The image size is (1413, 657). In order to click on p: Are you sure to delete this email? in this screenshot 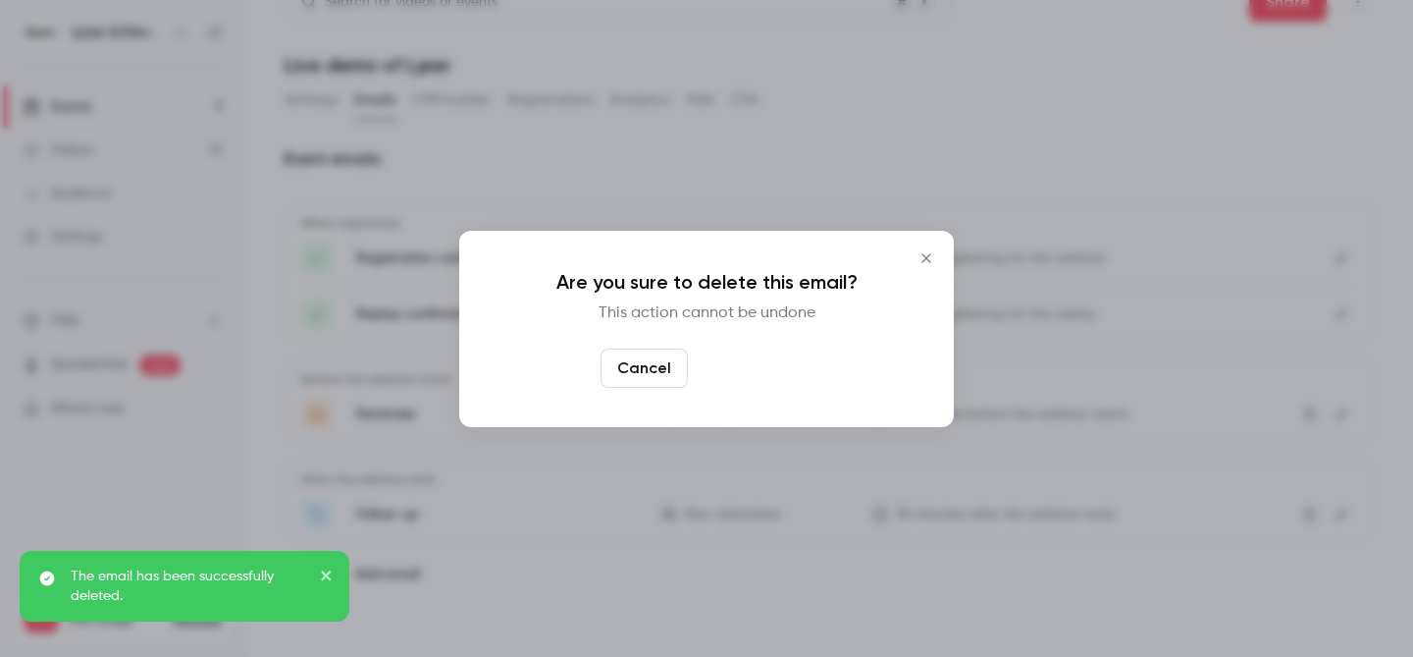, I will do `click(707, 282)`.